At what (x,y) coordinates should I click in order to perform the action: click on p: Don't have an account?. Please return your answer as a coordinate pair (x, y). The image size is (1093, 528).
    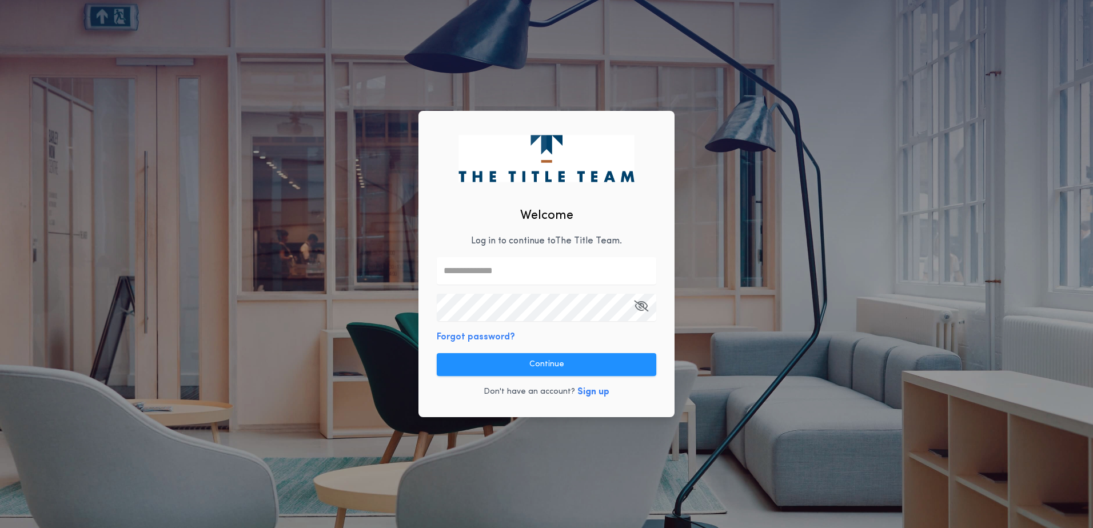
    Looking at the image, I should click on (529, 392).